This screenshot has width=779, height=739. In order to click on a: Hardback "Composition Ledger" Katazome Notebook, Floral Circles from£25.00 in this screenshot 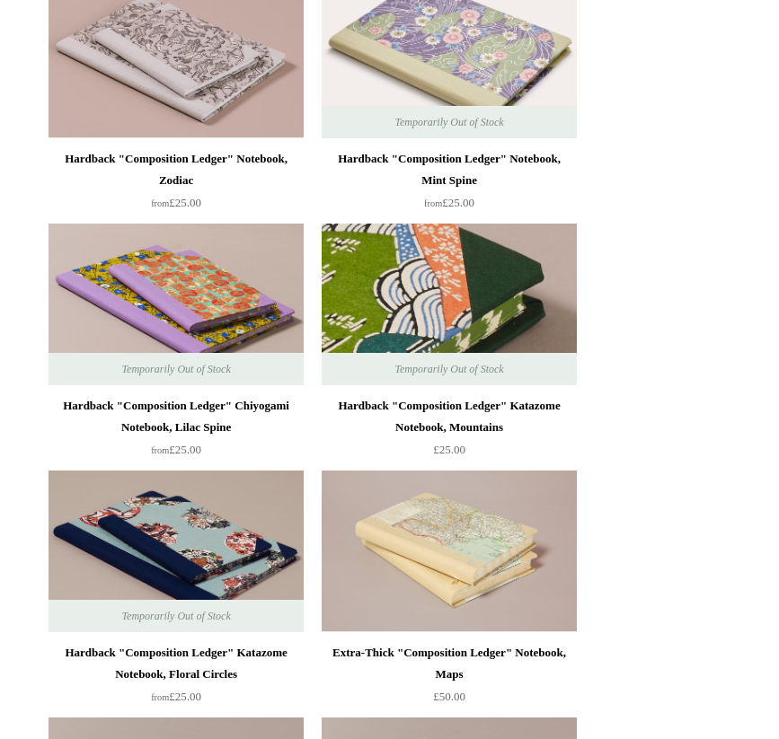, I will do `click(176, 679)`.